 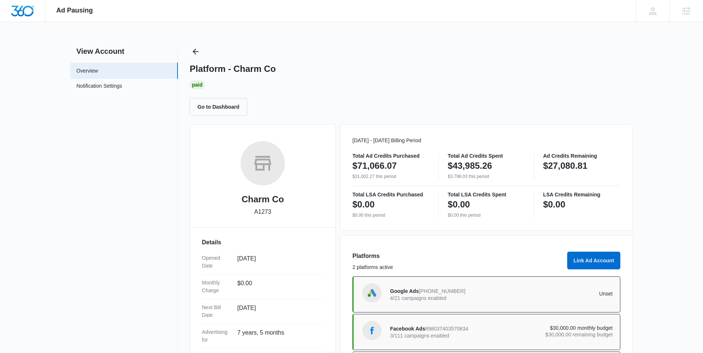 What do you see at coordinates (263, 200) in the screenshot?
I see `h2: Charm Co` at bounding box center [263, 200].